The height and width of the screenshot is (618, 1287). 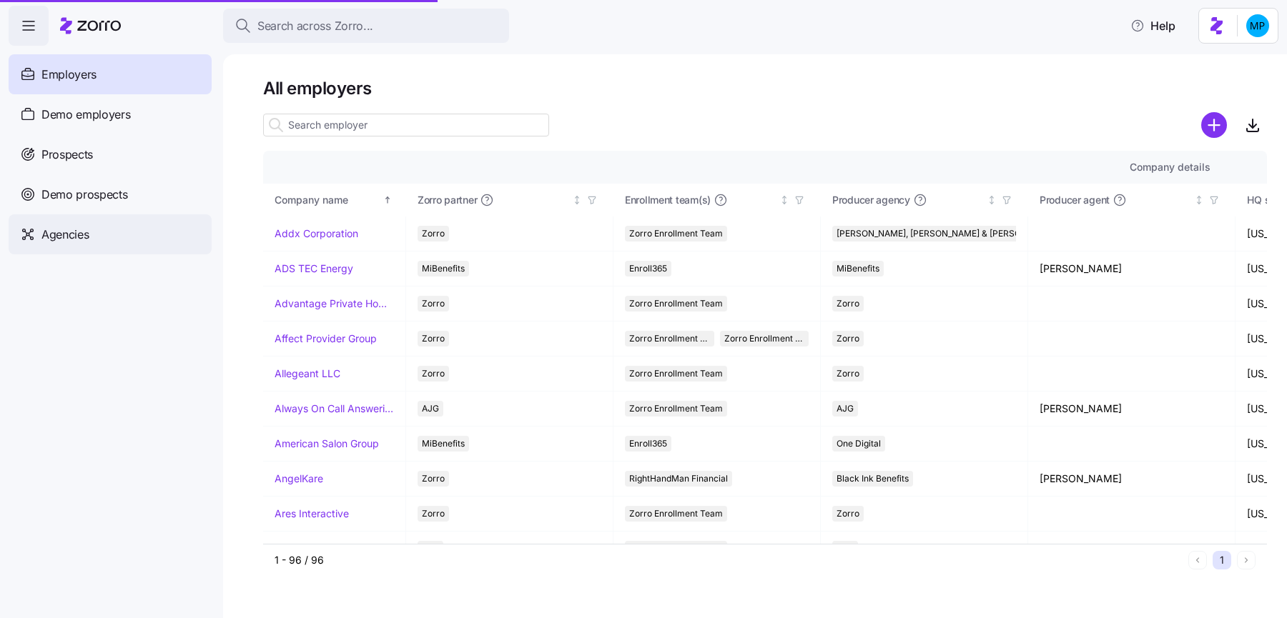 I want to click on span: RightHandMan Financial, so click(x=679, y=479).